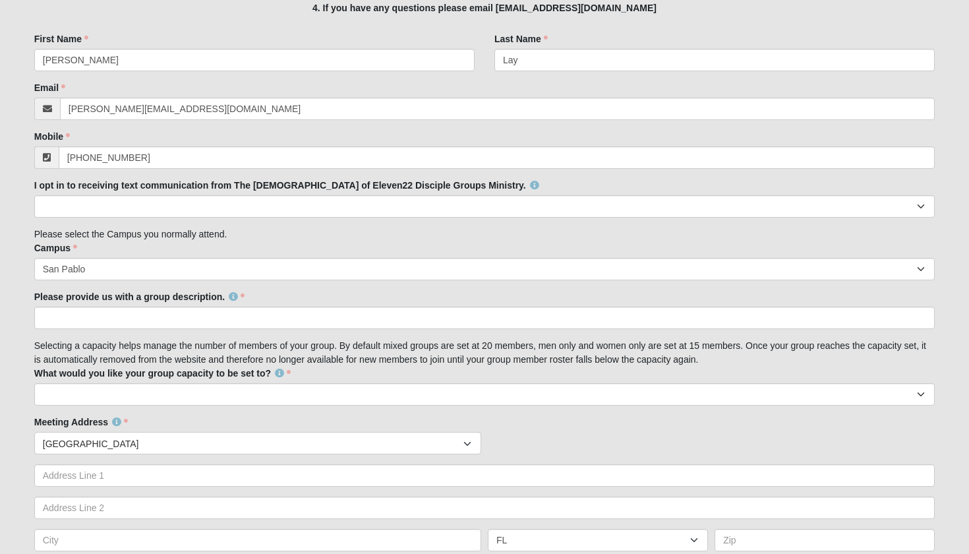 The height and width of the screenshot is (554, 969). I want to click on input: Address Line 1, so click(484, 475).